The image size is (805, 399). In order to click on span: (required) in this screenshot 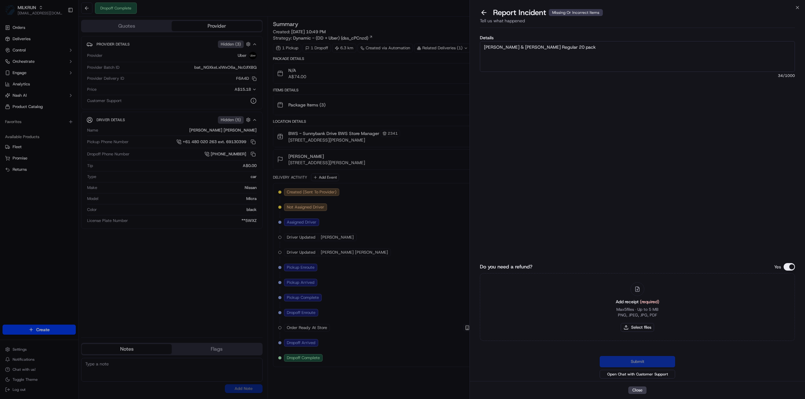, I will do `click(649, 302)`.